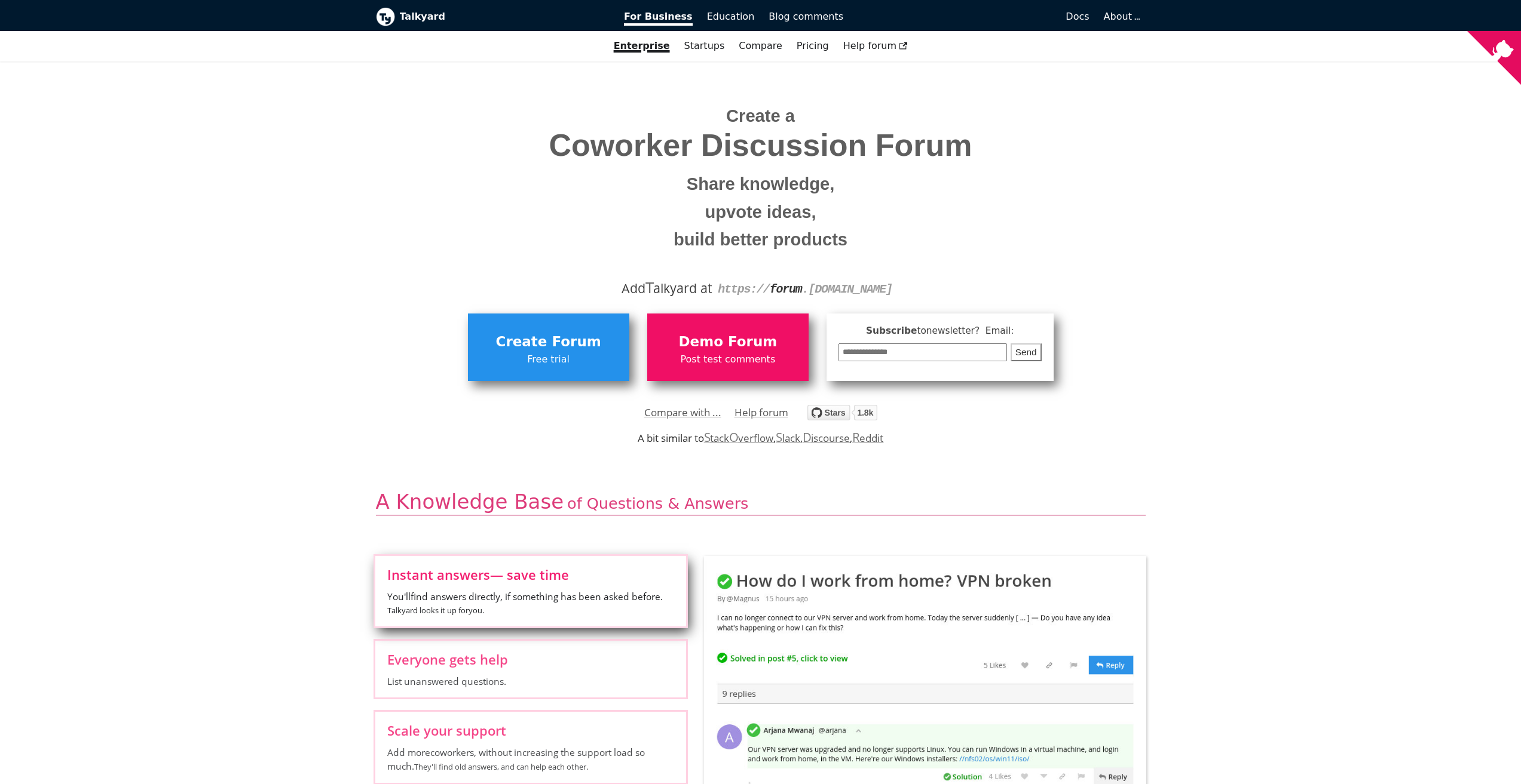  What do you see at coordinates (1121, 16) in the screenshot?
I see `span: About` at bounding box center [1121, 16].